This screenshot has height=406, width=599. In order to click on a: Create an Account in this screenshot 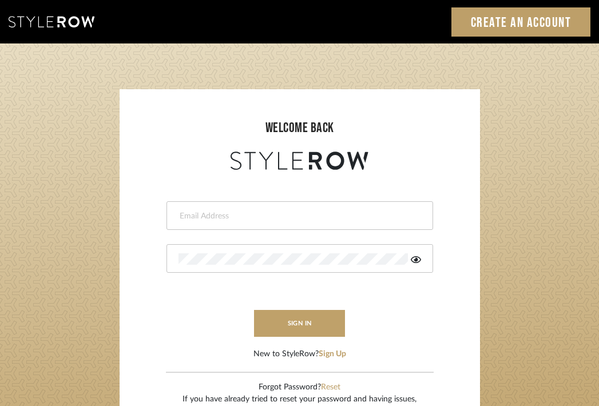, I will do `click(522, 22)`.